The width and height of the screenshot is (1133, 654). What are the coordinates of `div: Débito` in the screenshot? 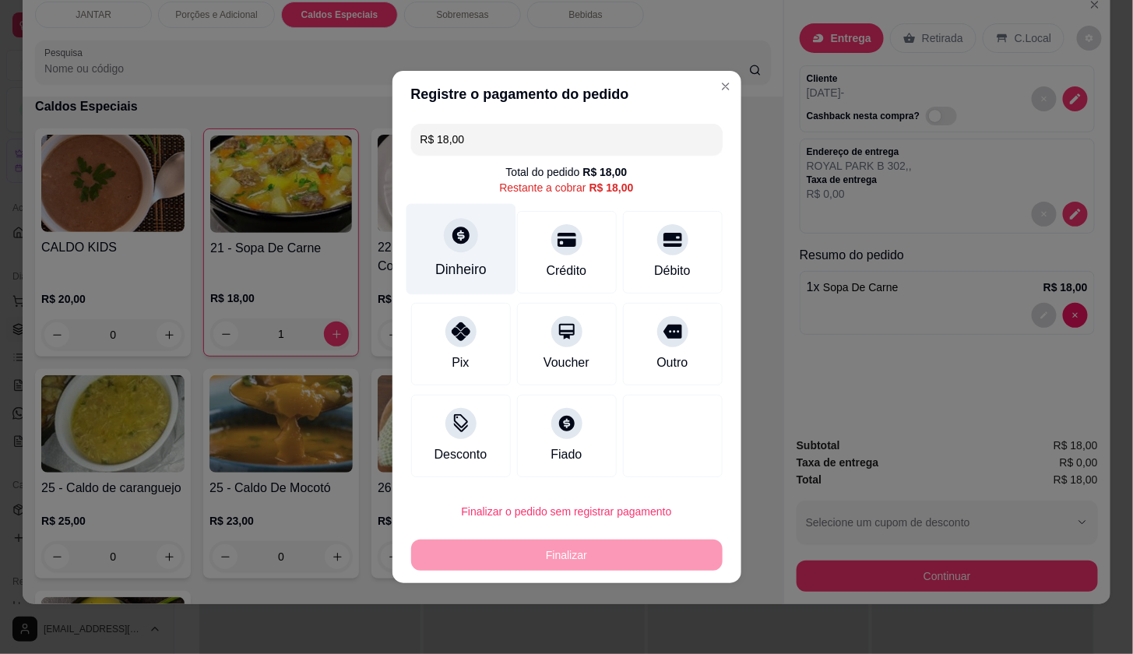 It's located at (672, 271).